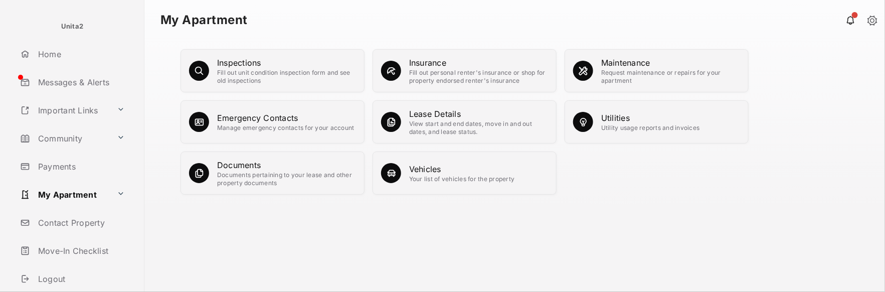 The width and height of the screenshot is (885, 292). I want to click on a: InsuranceFill out personal renter's insurance or shop for property endorsed renter's insurance, so click(478, 71).